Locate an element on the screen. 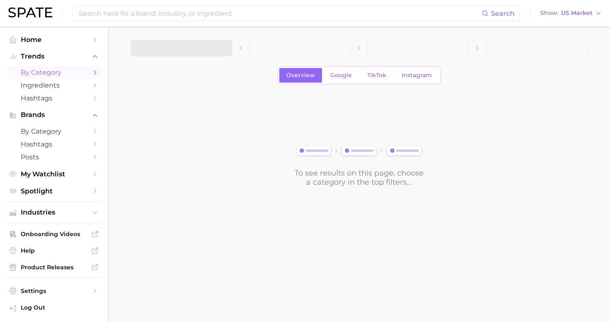 The height and width of the screenshot is (322, 610). button: Brands is located at coordinates (54, 115).